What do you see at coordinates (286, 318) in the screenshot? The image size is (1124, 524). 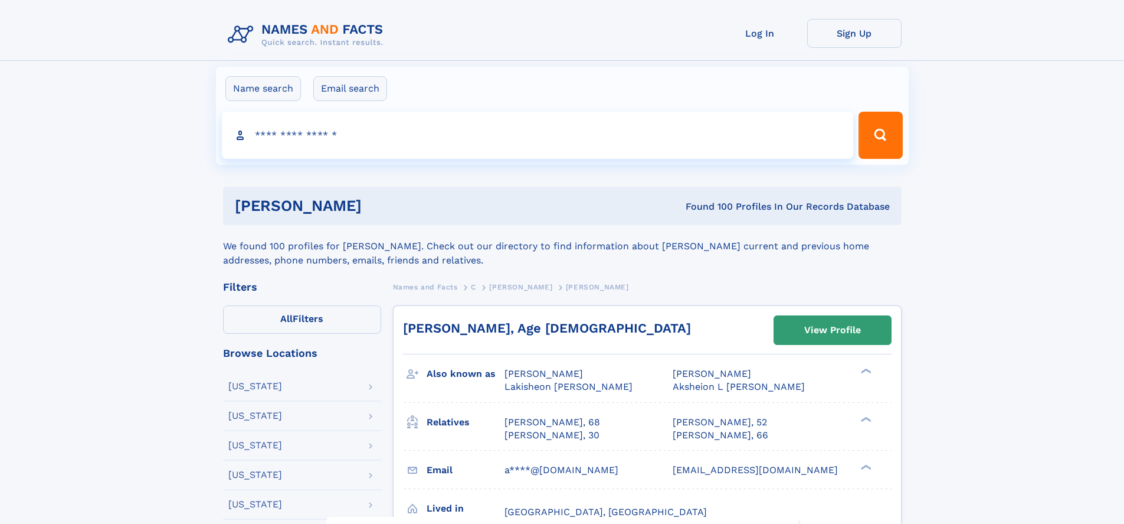 I see `span: All` at bounding box center [286, 318].